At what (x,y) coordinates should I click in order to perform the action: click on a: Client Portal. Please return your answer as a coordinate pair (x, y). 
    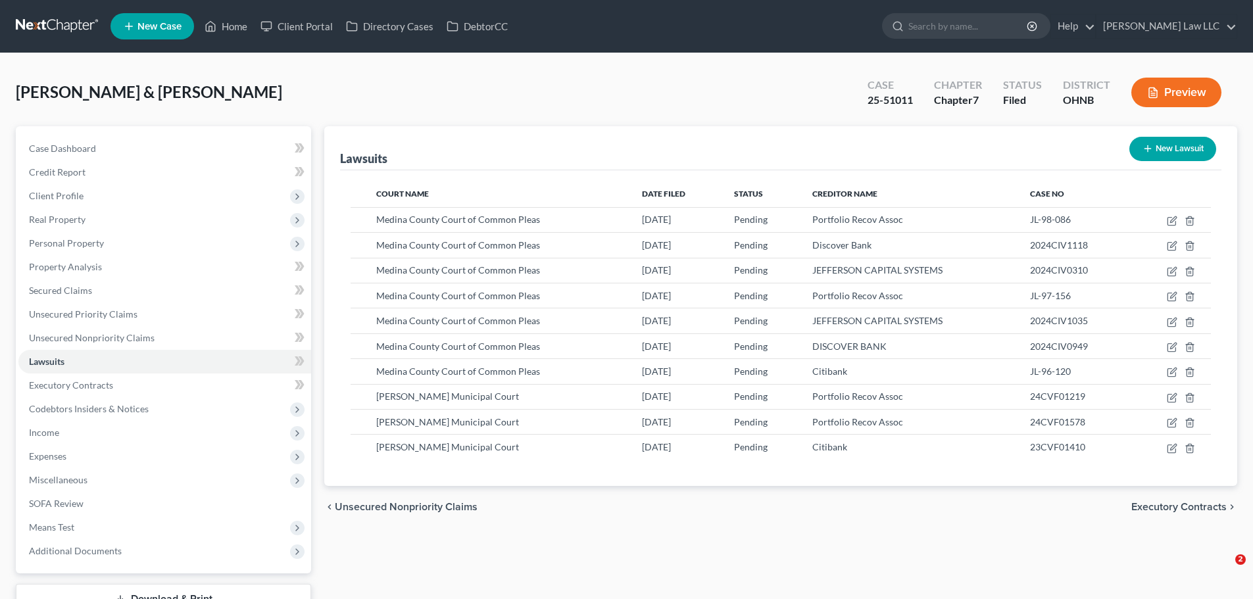
    Looking at the image, I should click on (297, 26).